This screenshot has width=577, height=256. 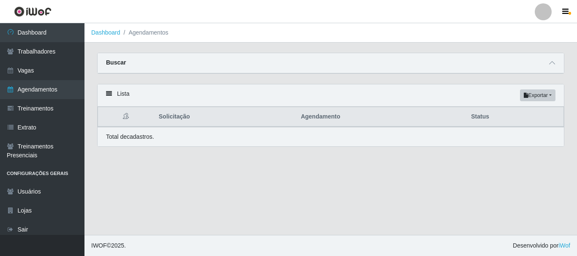 I want to click on div: Lista, so click(x=331, y=95).